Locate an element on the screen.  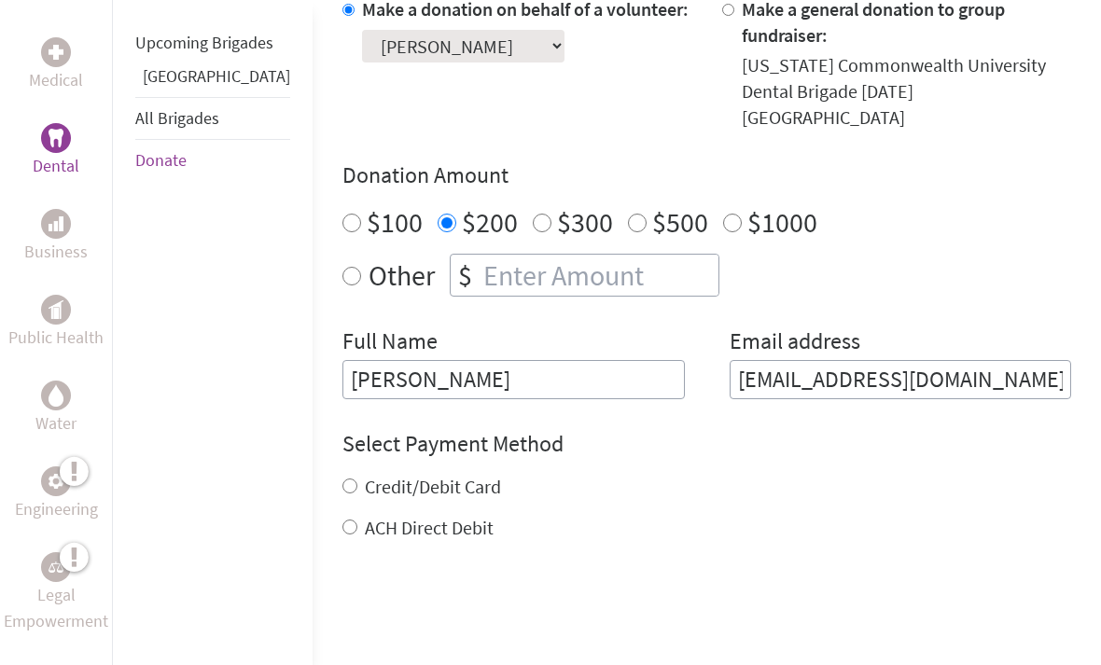
p: Legal Empowerment is located at coordinates (56, 608).